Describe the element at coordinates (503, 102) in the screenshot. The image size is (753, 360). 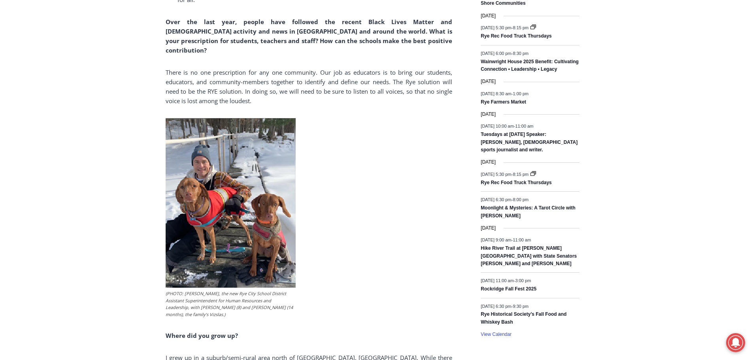
I see `a: Rye Farmers Market` at that location.